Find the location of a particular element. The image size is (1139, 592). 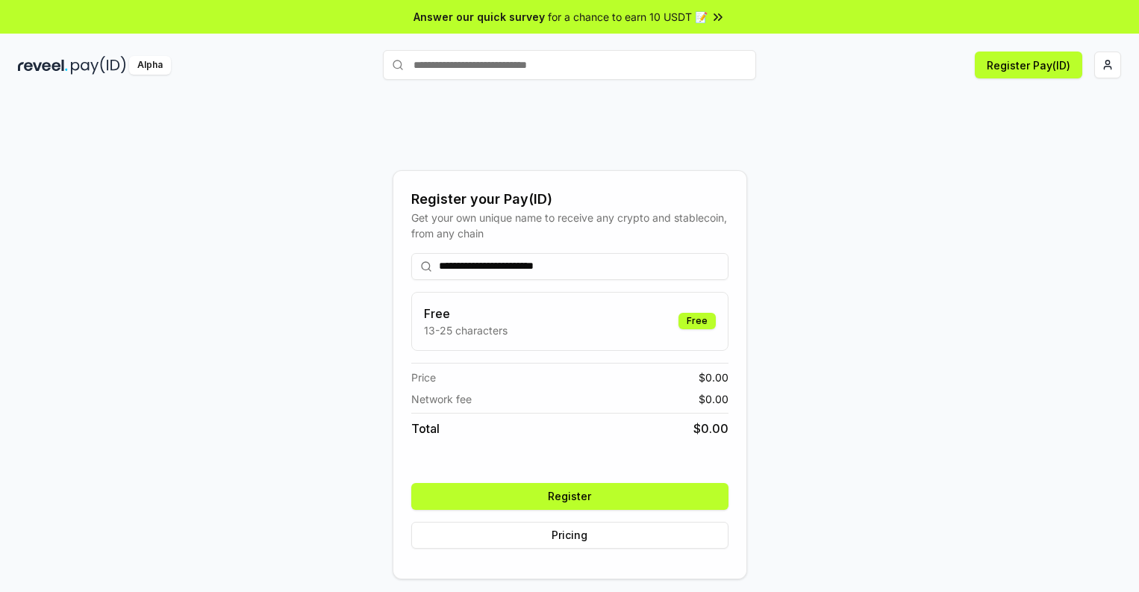

span: Network fee is located at coordinates (441, 399).